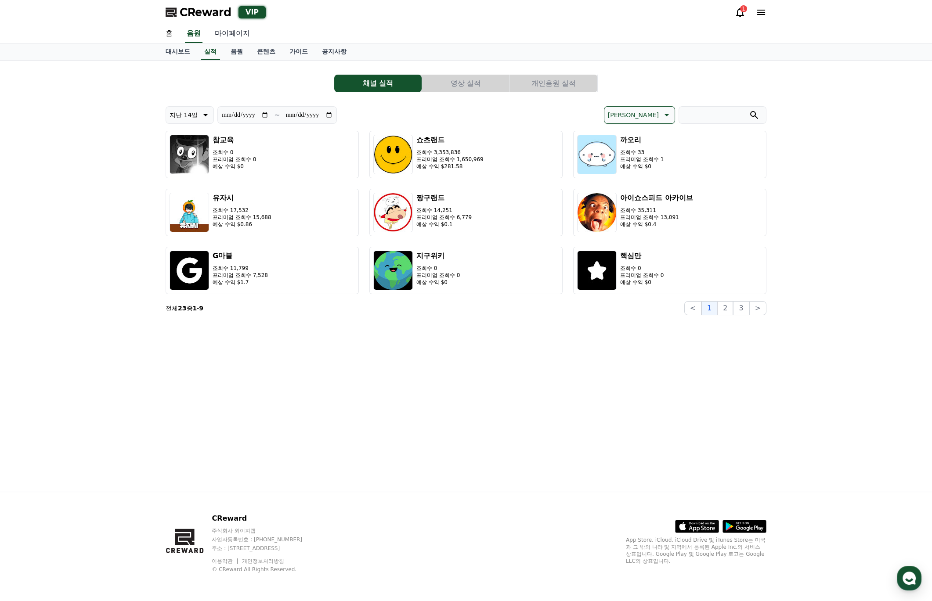 The image size is (932, 601). What do you see at coordinates (444, 198) in the screenshot?
I see `h3: 짱구랜드` at bounding box center [444, 198].